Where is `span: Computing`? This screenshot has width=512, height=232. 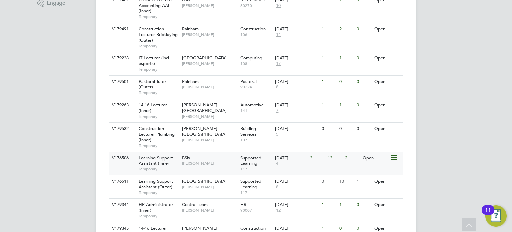 span: Computing is located at coordinates (251, 58).